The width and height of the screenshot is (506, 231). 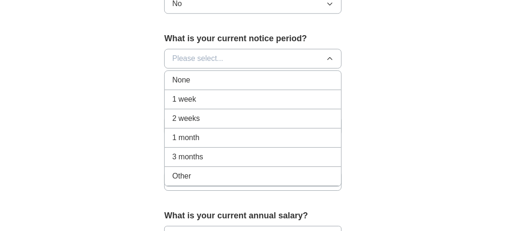 What do you see at coordinates (186, 119) in the screenshot?
I see `span: 2 weeks` at bounding box center [186, 119].